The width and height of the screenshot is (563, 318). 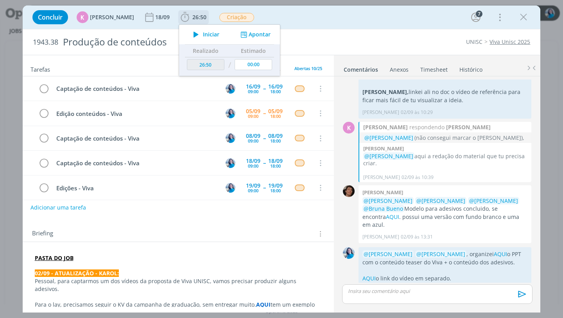 What do you see at coordinates (471, 68) in the screenshot?
I see `a: Histórico` at bounding box center [471, 68].